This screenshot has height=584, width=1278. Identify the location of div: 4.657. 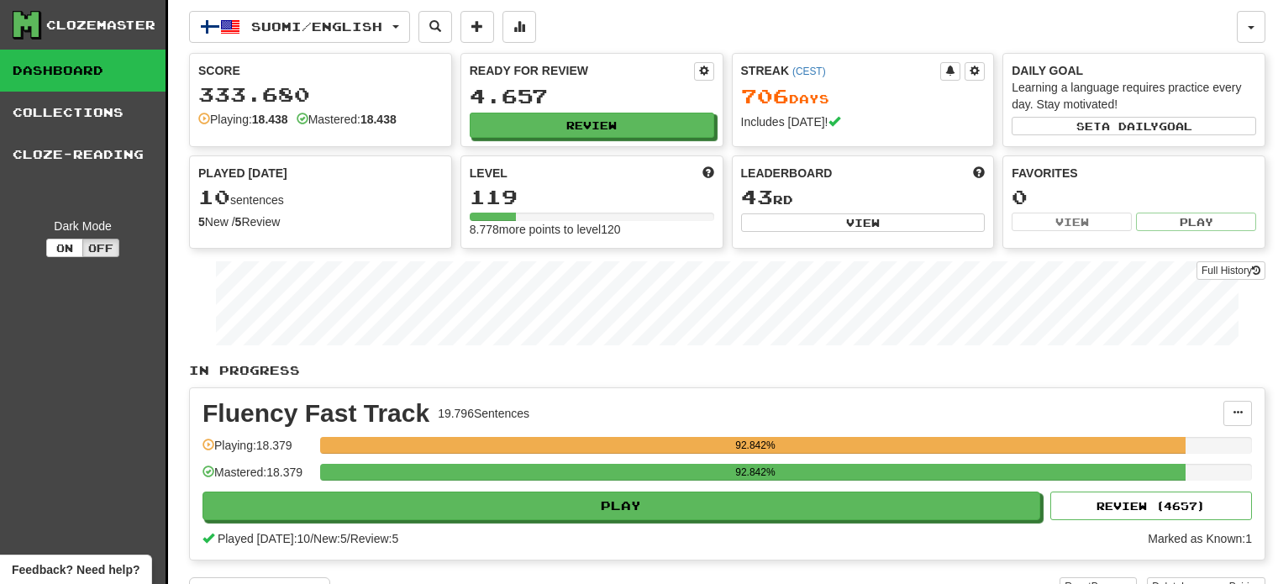
(591, 96).